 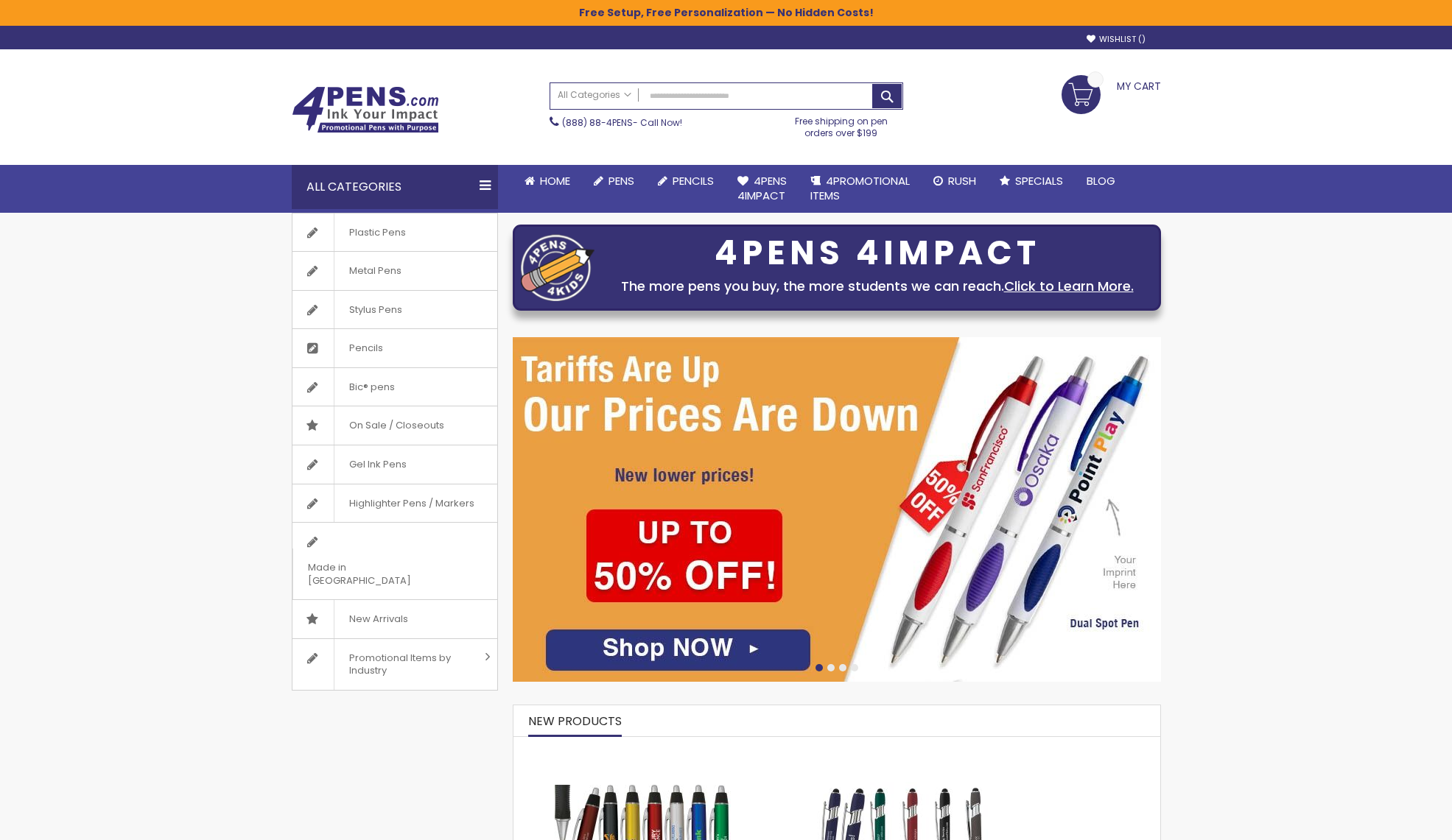 What do you see at coordinates (621, 180) in the screenshot?
I see `span: Pens` at bounding box center [621, 180].